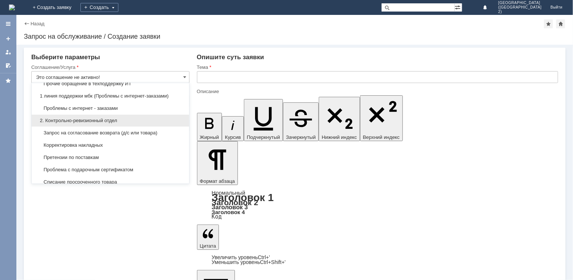 The width and height of the screenshot is (573, 280). Describe the element at coordinates (12, 7) in the screenshot. I see `img: logo` at that location.